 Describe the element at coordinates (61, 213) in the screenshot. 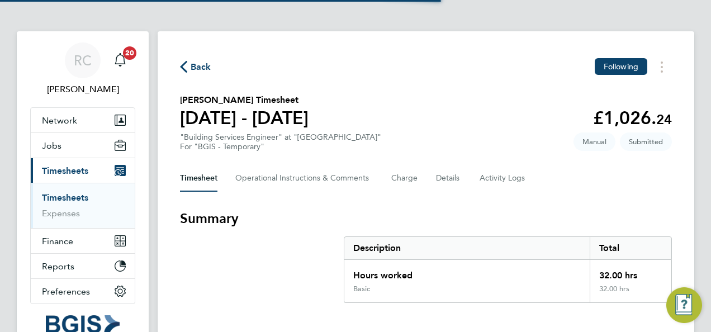

I see `a: Expenses` at that location.